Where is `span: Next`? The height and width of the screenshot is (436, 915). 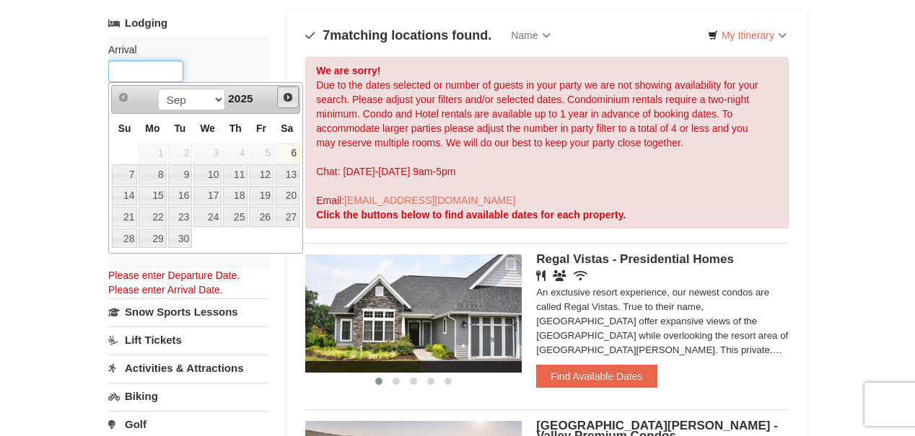
span: Next is located at coordinates (288, 97).